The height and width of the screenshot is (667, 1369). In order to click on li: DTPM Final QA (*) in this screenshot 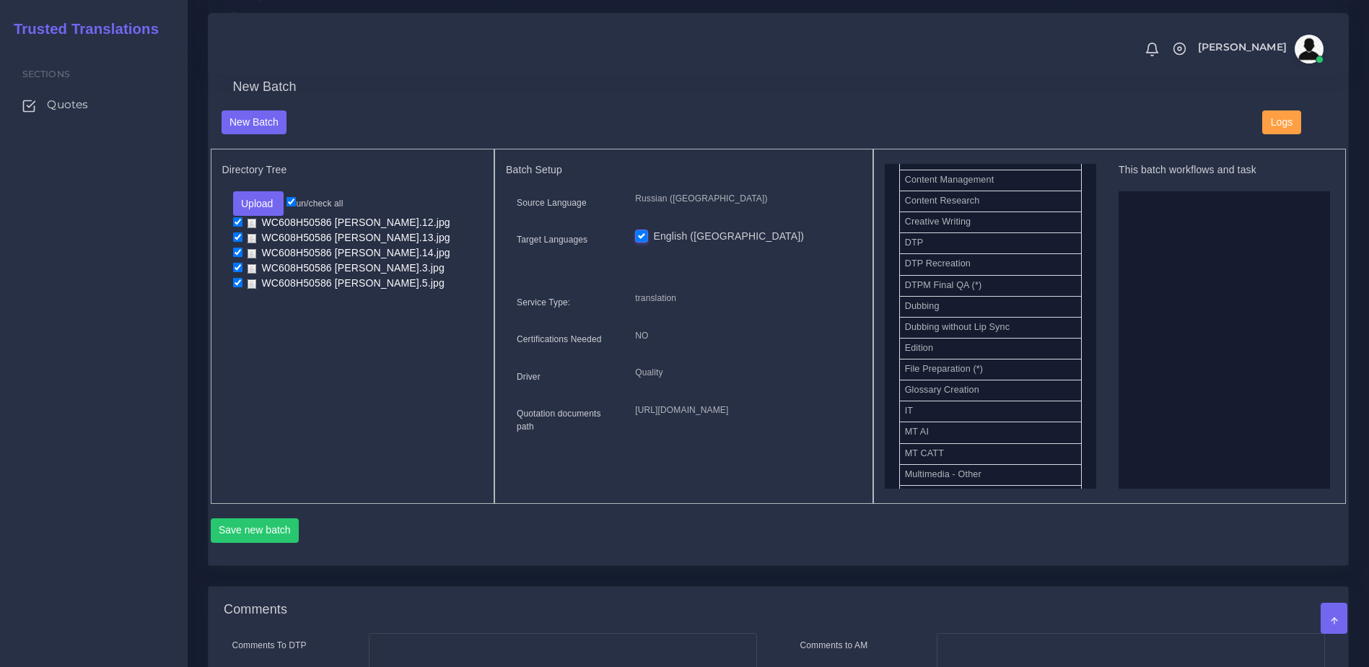, I will do `click(990, 286)`.